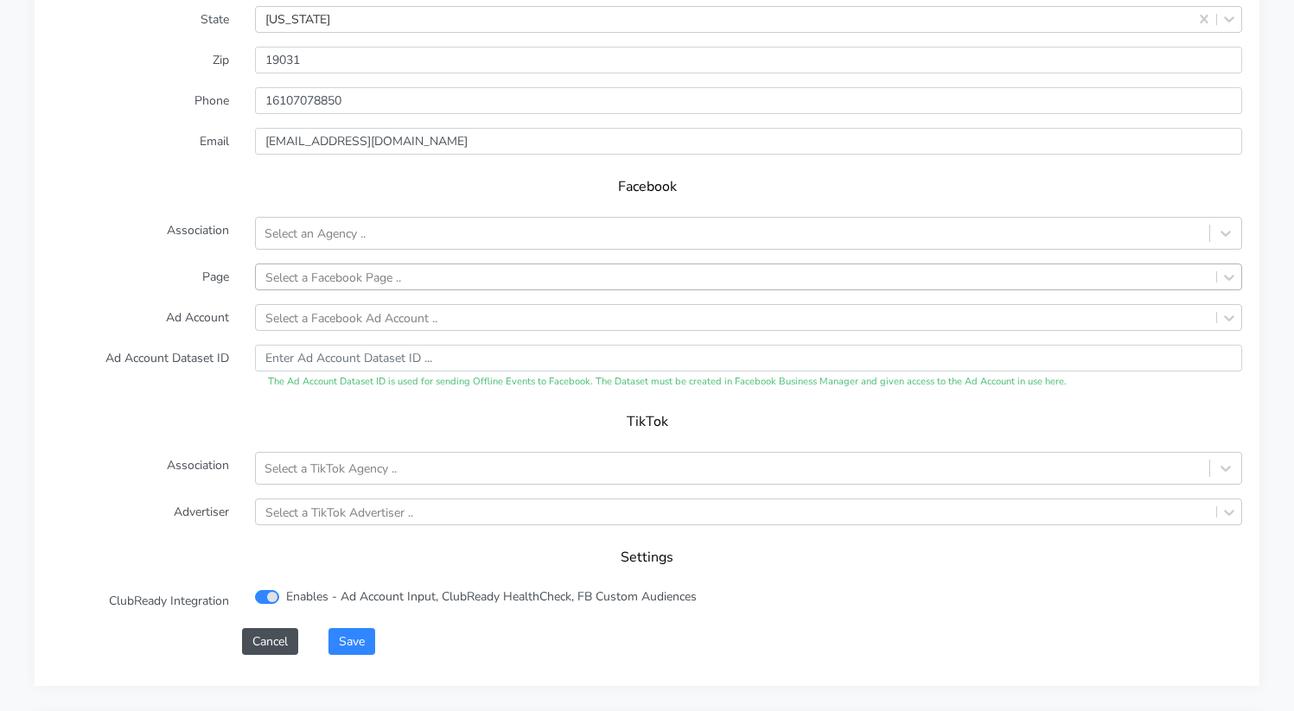 This screenshot has height=711, width=1294. I want to click on label: Ad Account Dataset ID, so click(140, 367).